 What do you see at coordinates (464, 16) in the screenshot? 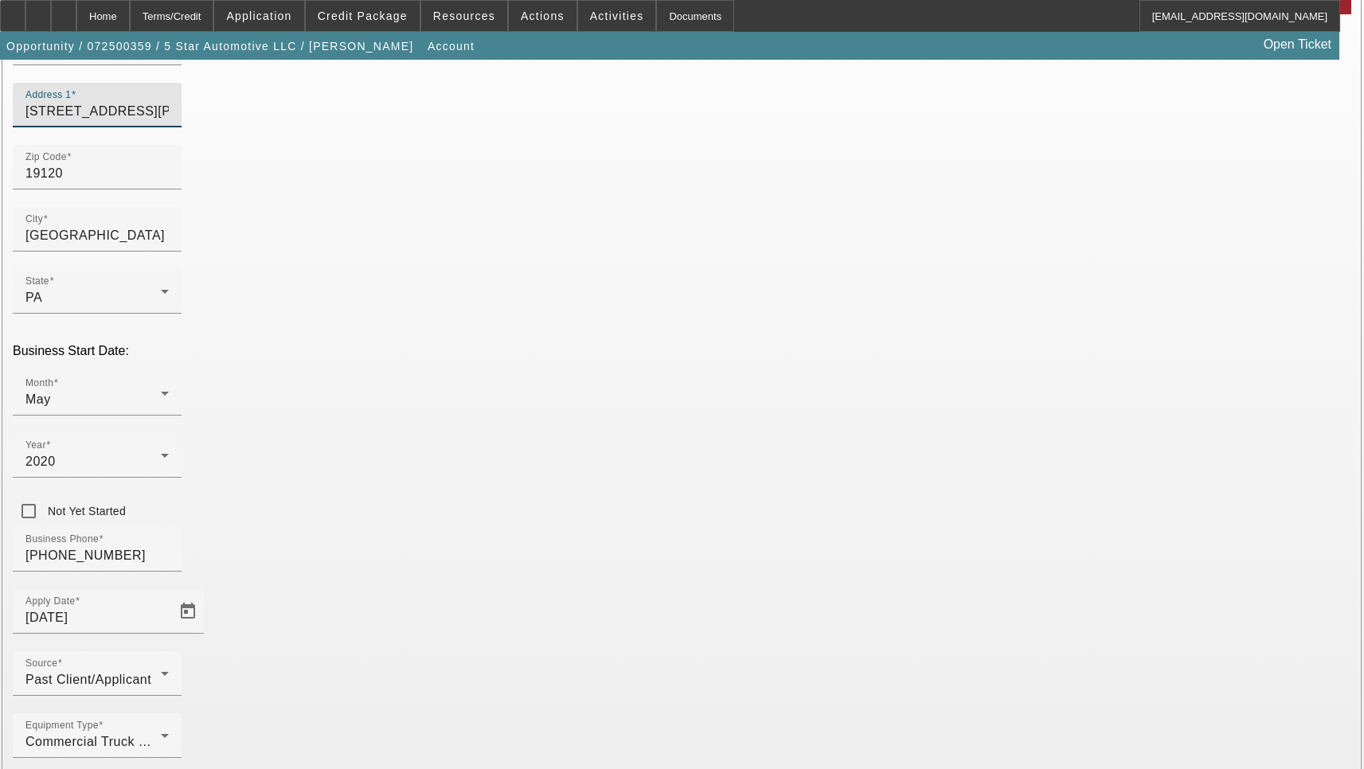
I see `button: Resources` at bounding box center [464, 16].